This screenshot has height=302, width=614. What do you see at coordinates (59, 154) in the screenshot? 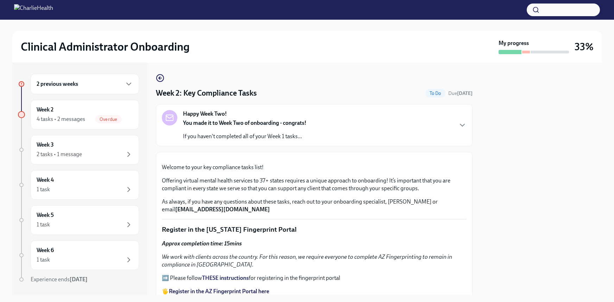
I see `div: 2 tasks • 1 message` at bounding box center [59, 154].